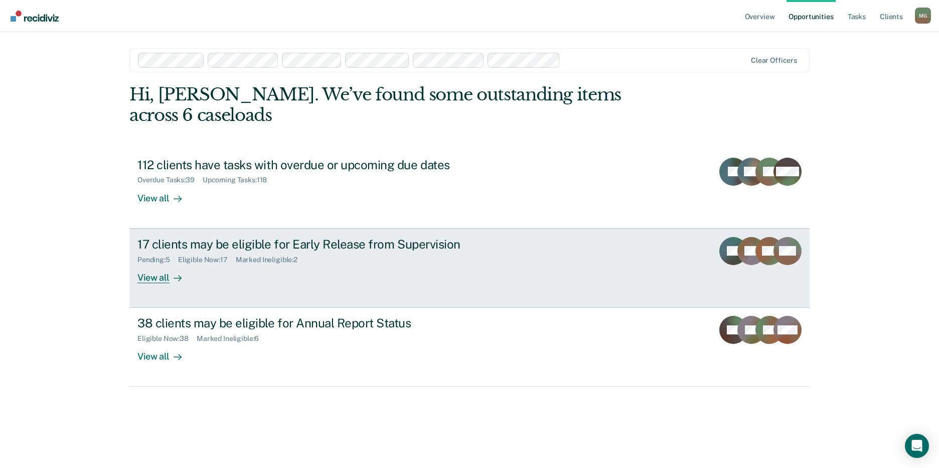 The height and width of the screenshot is (468, 939). What do you see at coordinates (35, 16) in the screenshot?
I see `img: Recidiviz` at bounding box center [35, 16].